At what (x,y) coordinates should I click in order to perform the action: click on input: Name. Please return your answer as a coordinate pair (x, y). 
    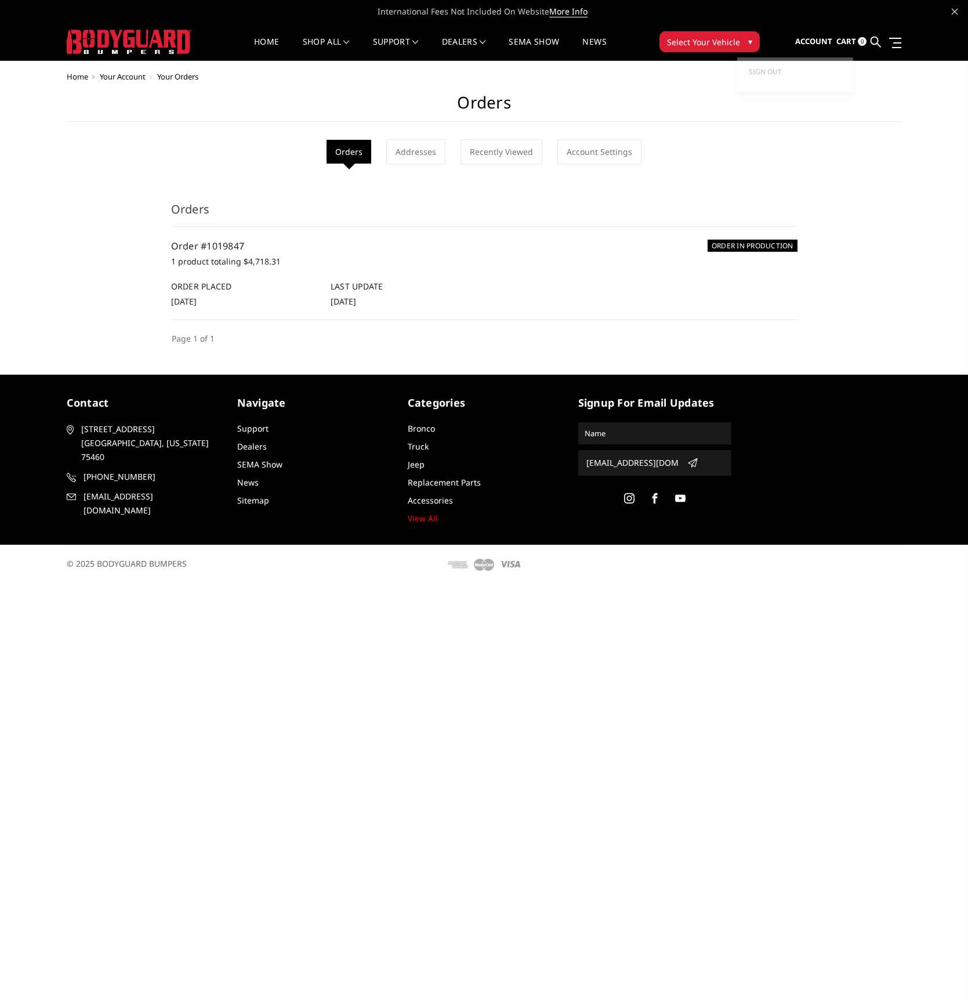
    Looking at the image, I should click on (655, 433).